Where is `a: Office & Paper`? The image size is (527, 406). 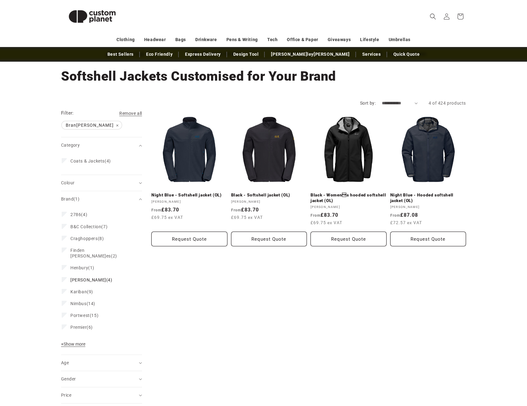
a: Office & Paper is located at coordinates (303, 40).